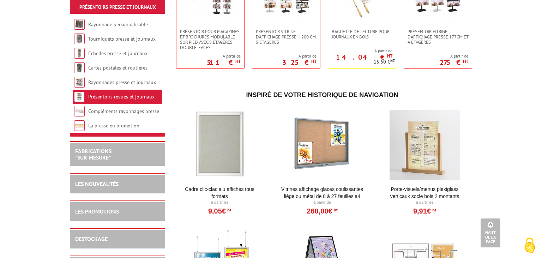  Describe the element at coordinates (491, 233) in the screenshot. I see `a: Haut de la page` at that location.